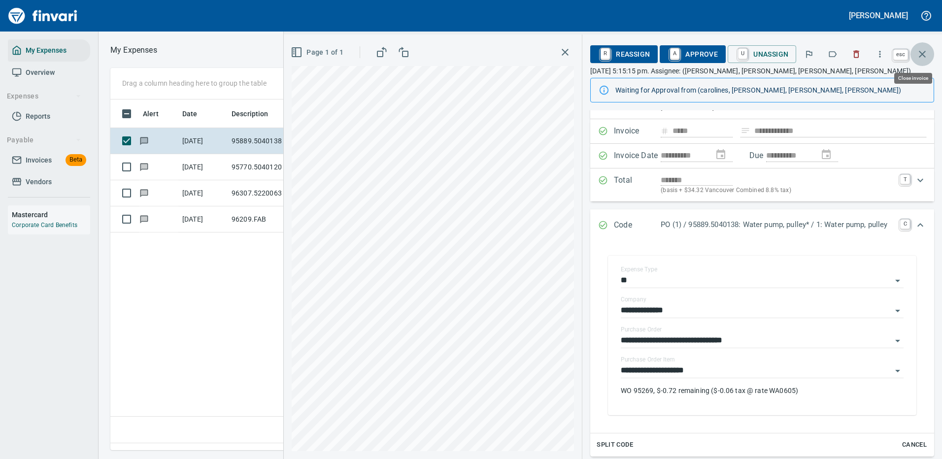 This screenshot has height=459, width=942. Describe the element at coordinates (624, 54) in the screenshot. I see `span: Reassign` at that location.